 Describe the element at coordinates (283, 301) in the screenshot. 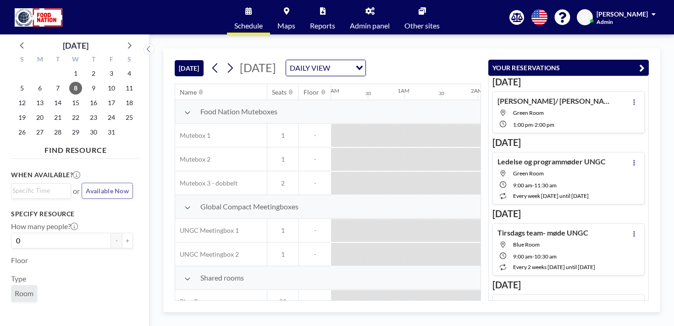

I see `span: 20` at that location.